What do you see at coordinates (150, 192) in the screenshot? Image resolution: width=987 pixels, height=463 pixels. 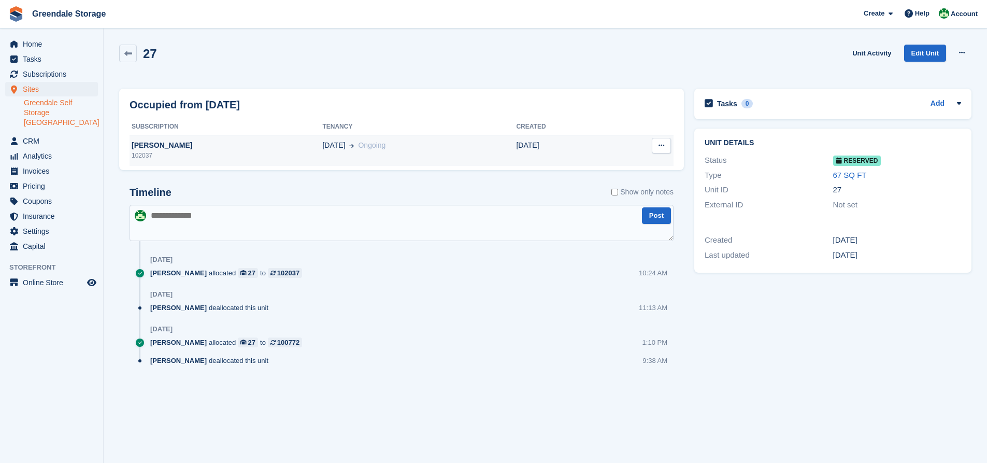 I see `h2: Timeline` at bounding box center [150, 192].